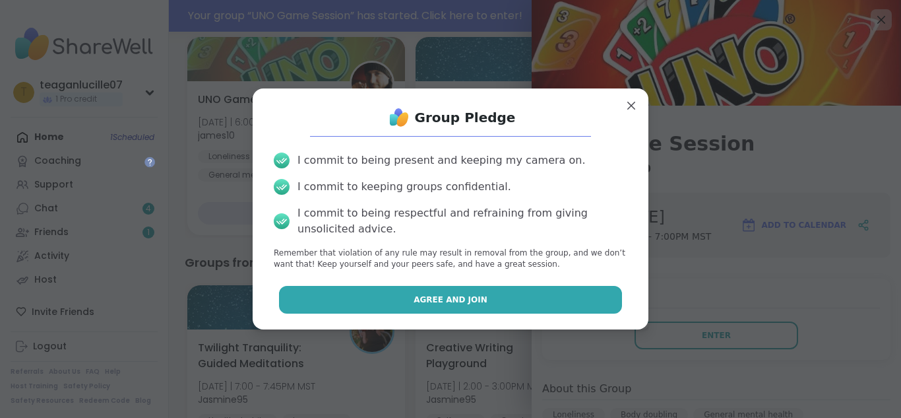  What do you see at coordinates (399, 117) in the screenshot?
I see `img: ShareWell Logo` at bounding box center [399, 117].